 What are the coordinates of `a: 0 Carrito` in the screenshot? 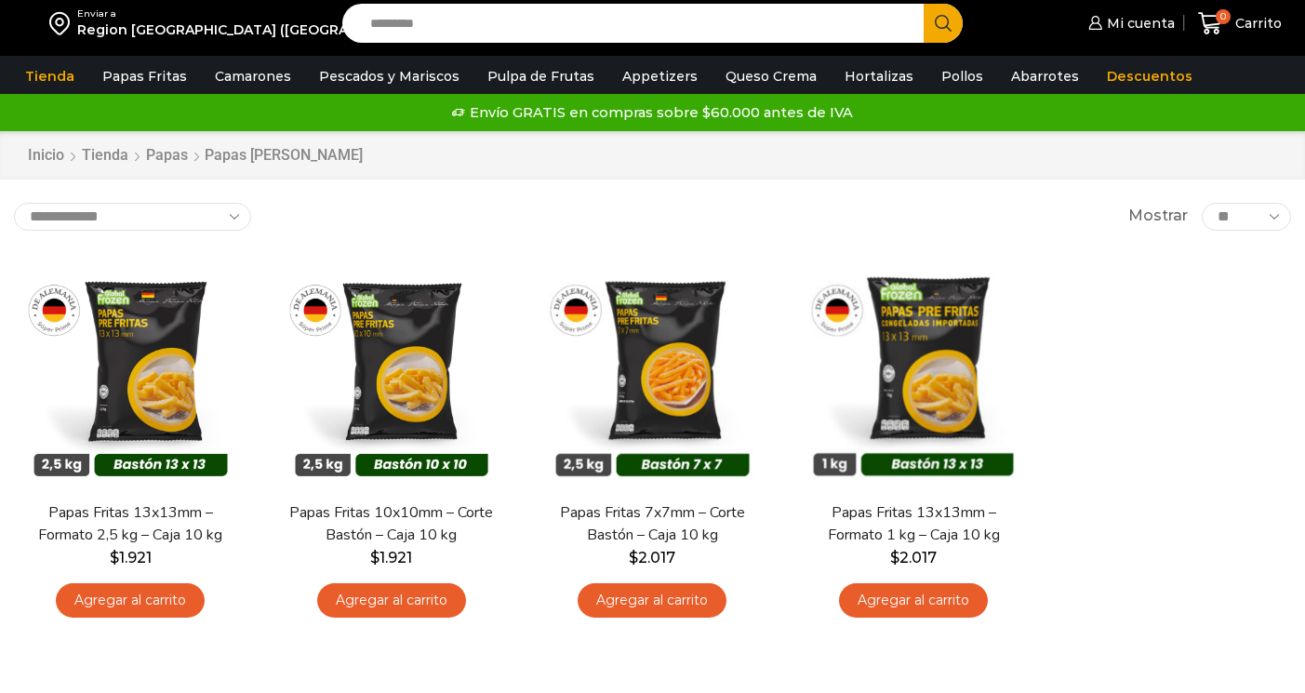 It's located at (1240, 23).